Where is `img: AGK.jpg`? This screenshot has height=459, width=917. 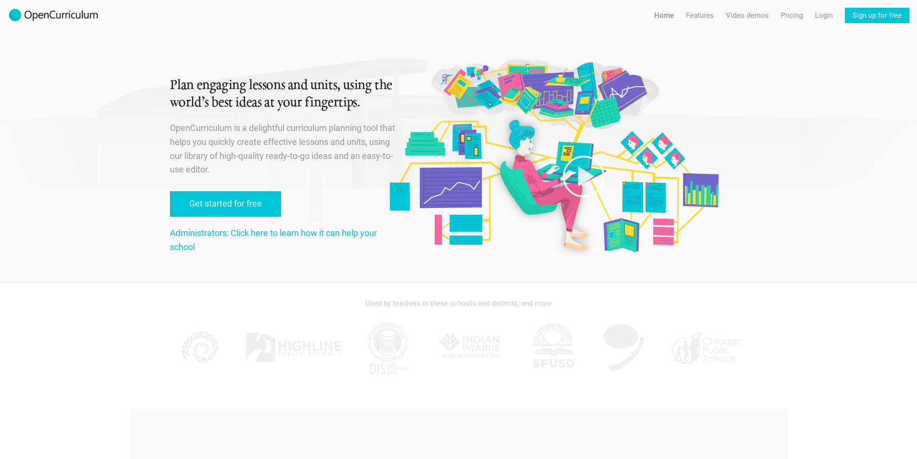 img: AGK.jpg is located at coordinates (624, 348).